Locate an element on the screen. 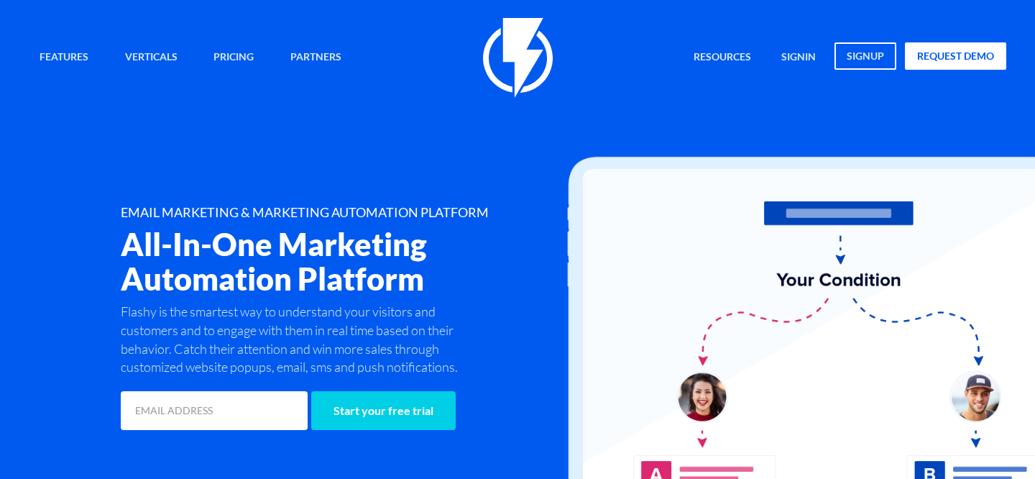 This screenshot has width=1035, height=479. a: request demo is located at coordinates (956, 56).